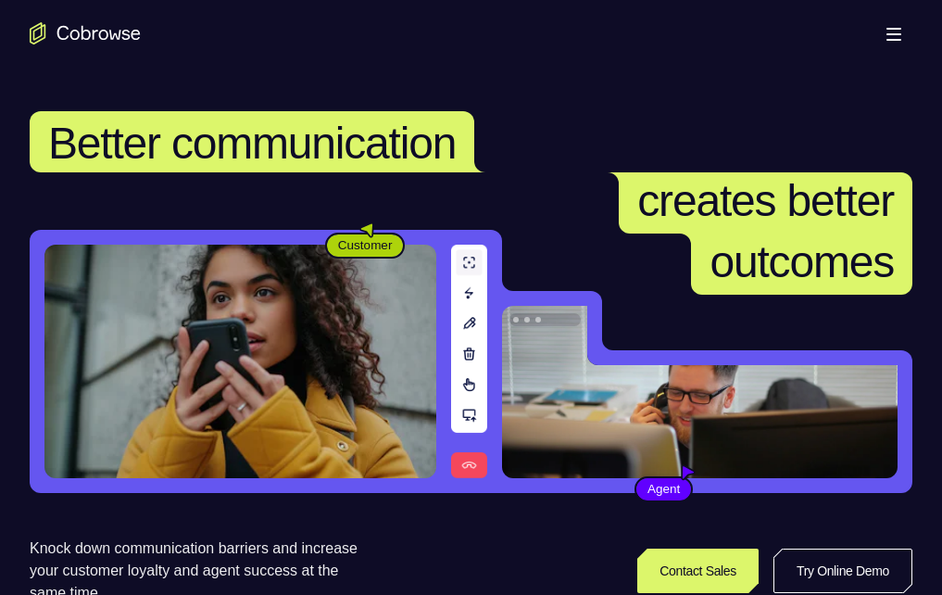  Describe the element at coordinates (765, 200) in the screenshot. I see `span: creates better` at that location.